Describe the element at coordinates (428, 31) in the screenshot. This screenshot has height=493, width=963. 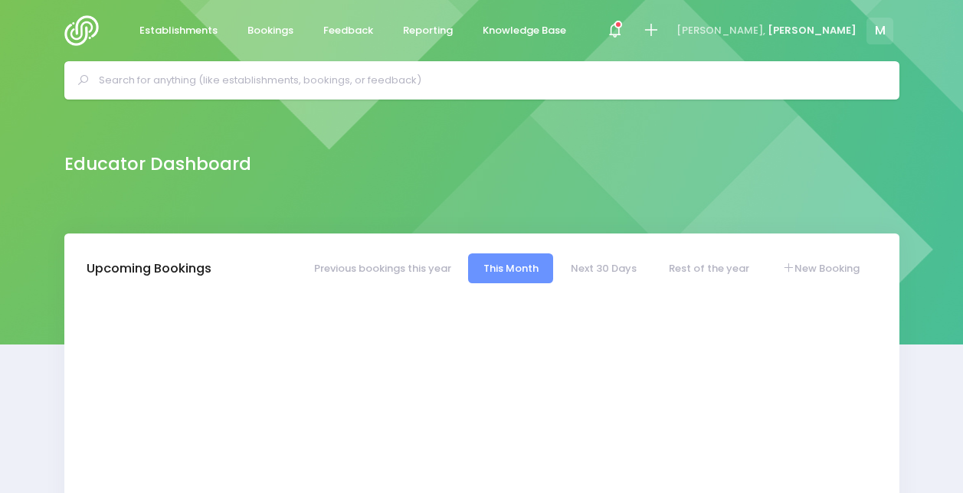
I see `a: Reporting` at that location.